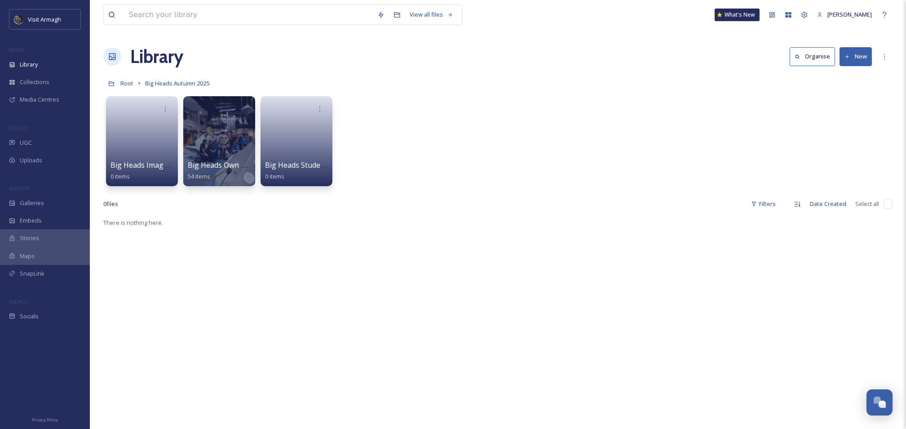  What do you see at coordinates (18, 128) in the screenshot?
I see `span: COLLECT` at bounding box center [18, 128].